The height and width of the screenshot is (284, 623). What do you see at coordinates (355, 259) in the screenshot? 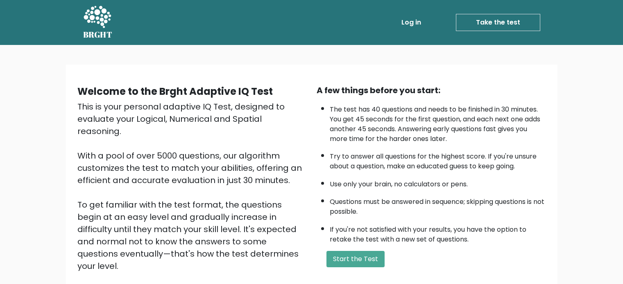
I see `button: Start the Test` at bounding box center [355, 259].